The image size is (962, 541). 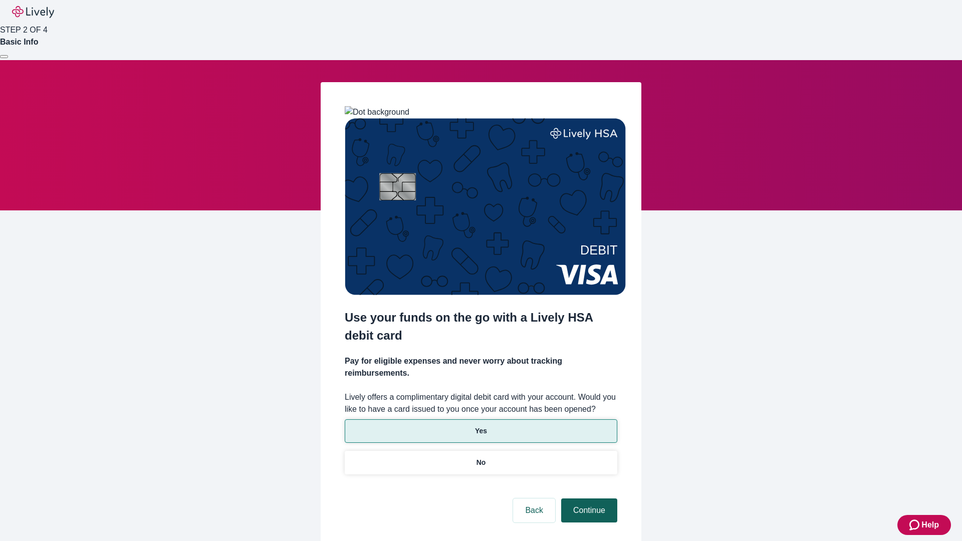 What do you see at coordinates (485, 206) in the screenshot?
I see `img: Debit card` at bounding box center [485, 206].